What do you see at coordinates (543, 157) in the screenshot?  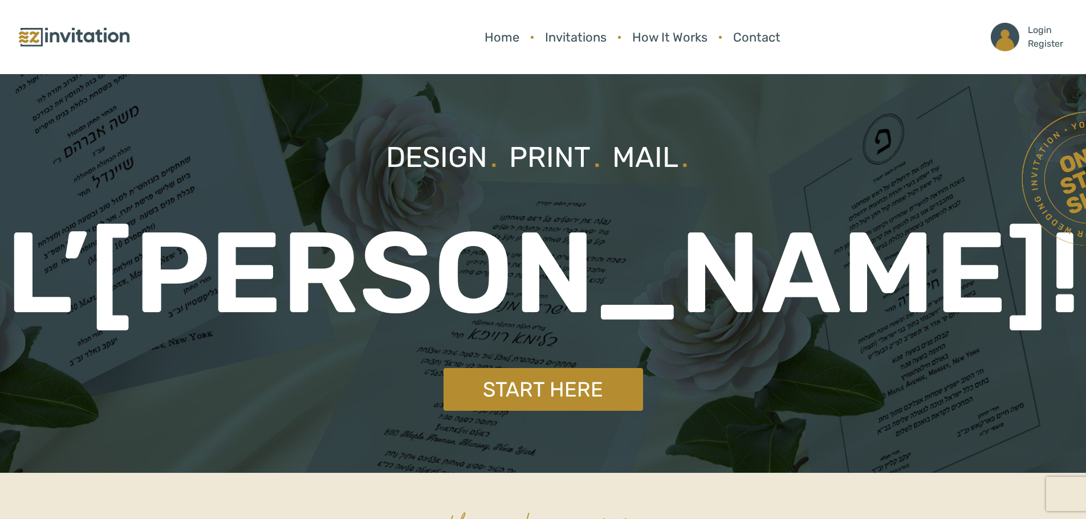 I see `p: Design Print Mail` at bounding box center [543, 157].